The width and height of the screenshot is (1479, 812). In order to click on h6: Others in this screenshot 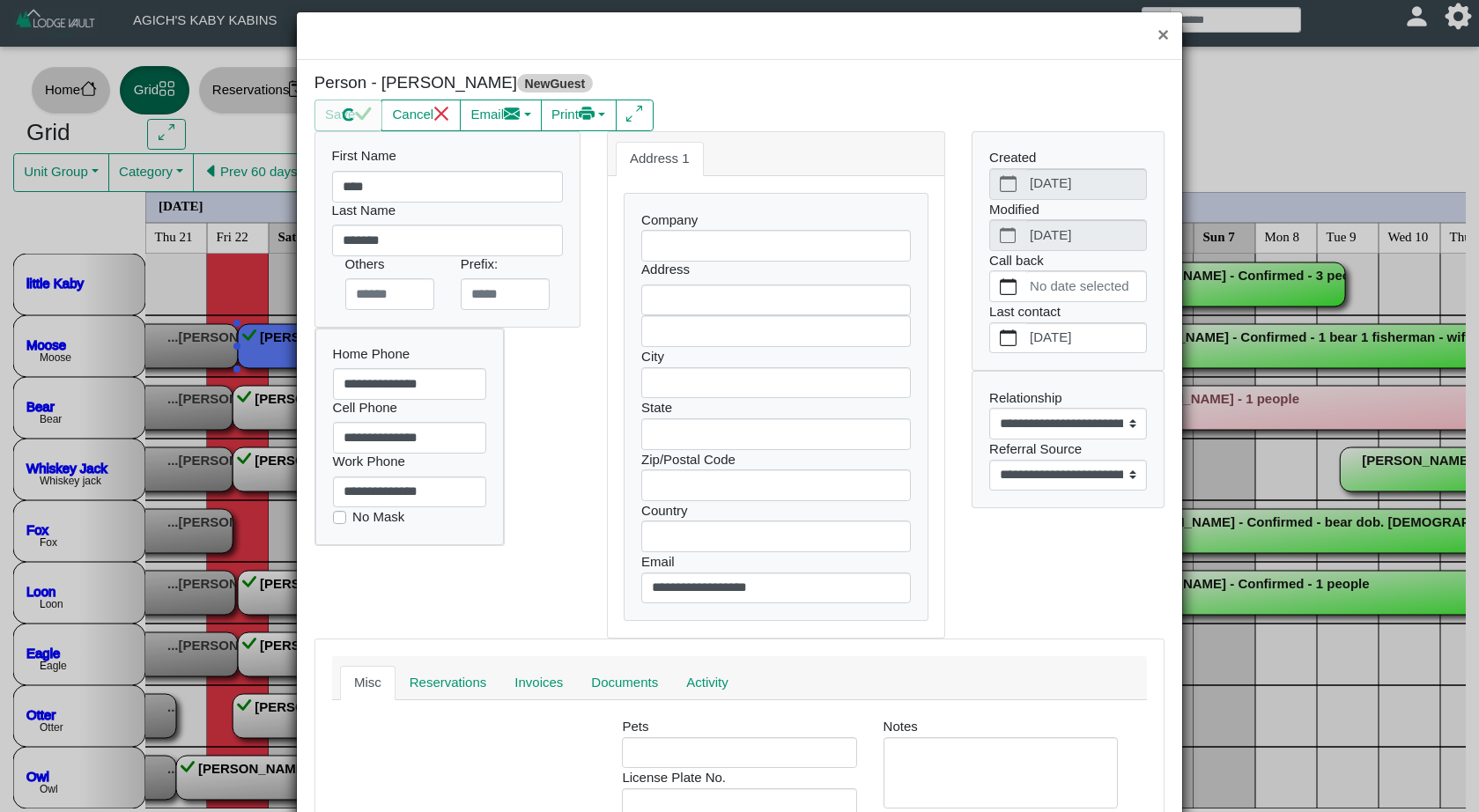, I will do `click(390, 264)`.